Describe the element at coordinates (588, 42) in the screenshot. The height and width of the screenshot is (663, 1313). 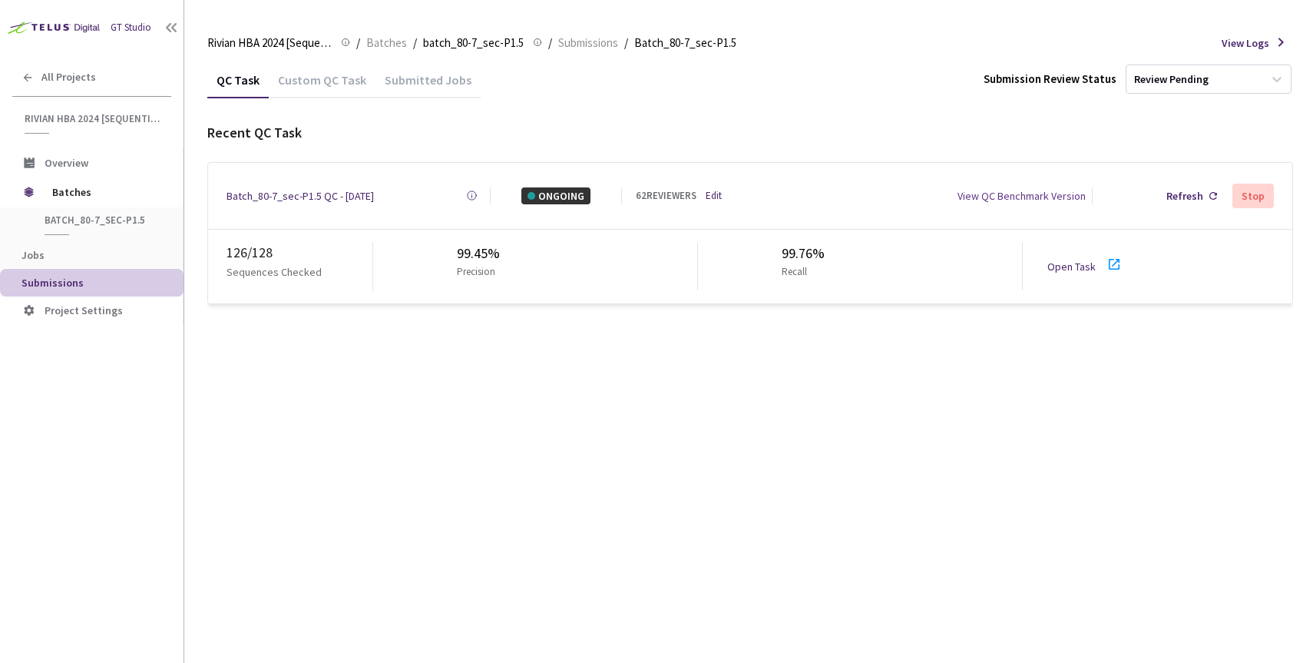
I see `a: Submissions` at that location.